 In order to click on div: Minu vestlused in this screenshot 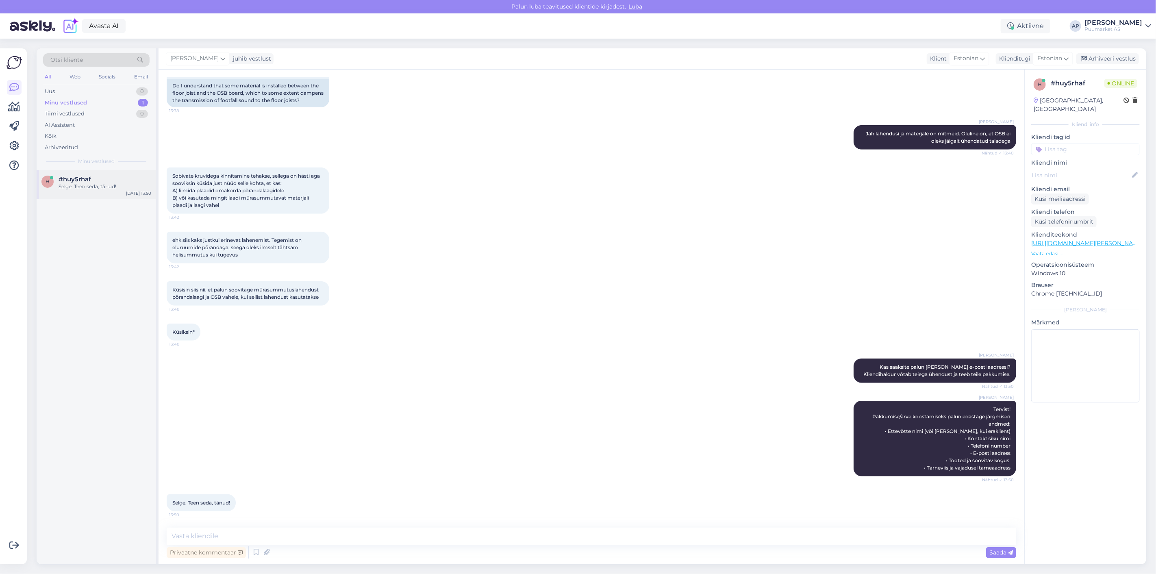, I will do `click(66, 103)`.